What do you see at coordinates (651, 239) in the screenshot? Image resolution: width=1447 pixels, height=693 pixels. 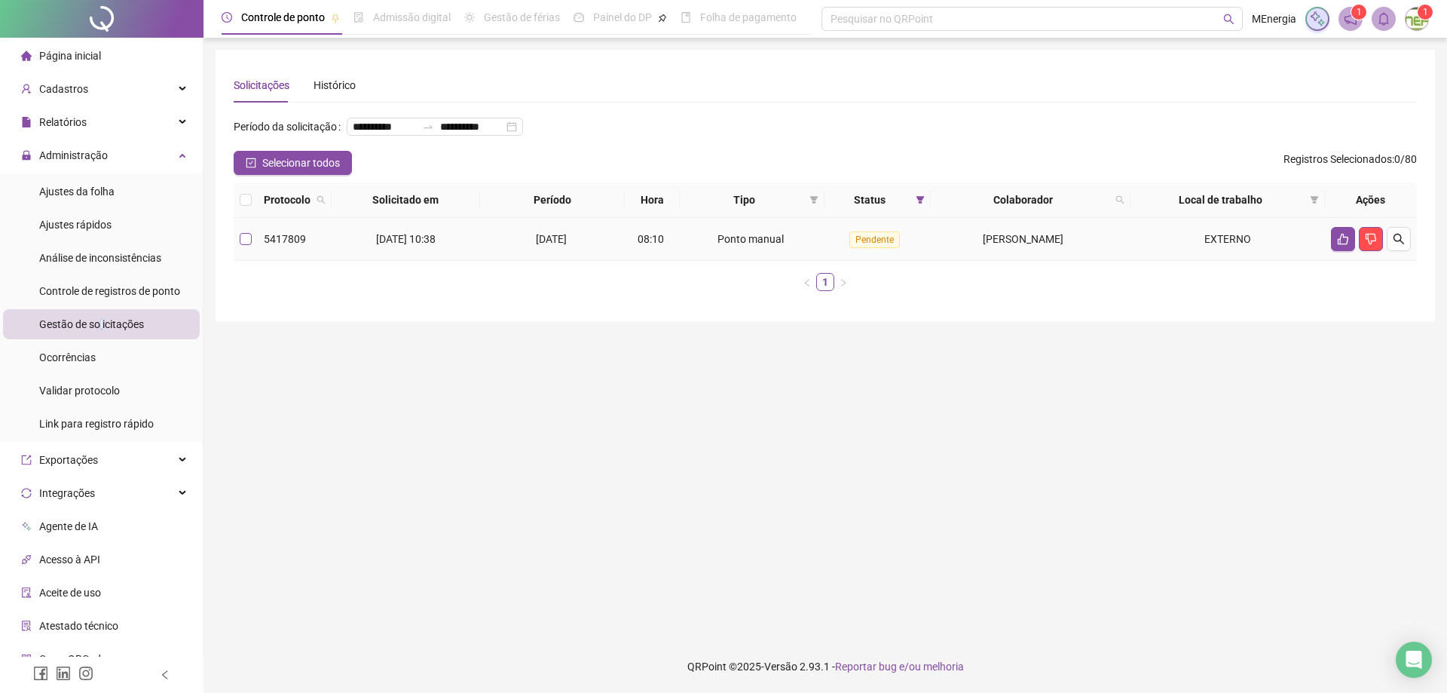 I see `span: 08:10` at bounding box center [651, 239].